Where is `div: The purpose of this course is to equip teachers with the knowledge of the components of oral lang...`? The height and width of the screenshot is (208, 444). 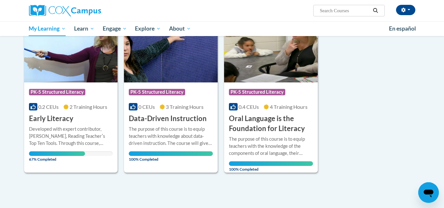
div: The purpose of this course is to equip teachers with the knowledge of the components of oral lang... is located at coordinates (271, 146).